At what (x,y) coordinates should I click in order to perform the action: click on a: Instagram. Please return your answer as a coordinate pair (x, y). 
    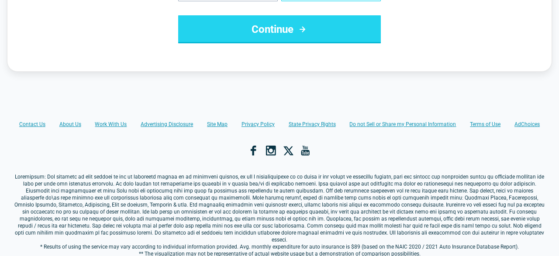
    Looking at the image, I should click on (271, 150).